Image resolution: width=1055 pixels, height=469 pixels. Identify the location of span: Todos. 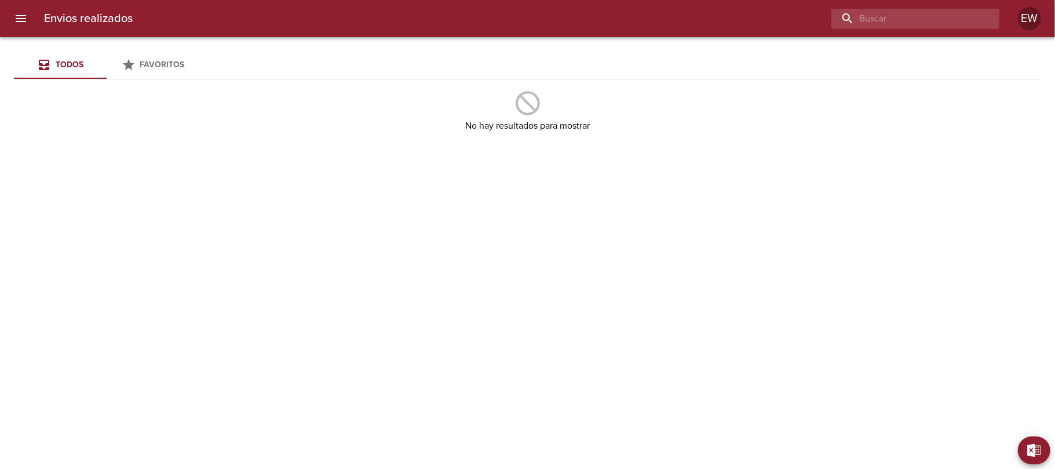
(69, 64).